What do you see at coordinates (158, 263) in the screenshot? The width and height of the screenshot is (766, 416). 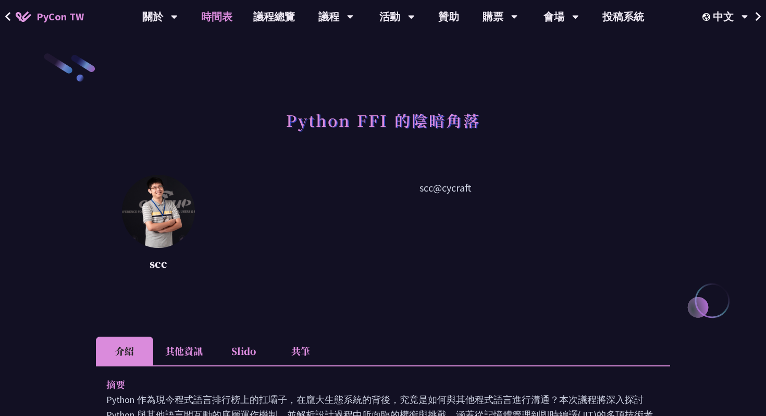 I see `p: scc` at bounding box center [158, 263].